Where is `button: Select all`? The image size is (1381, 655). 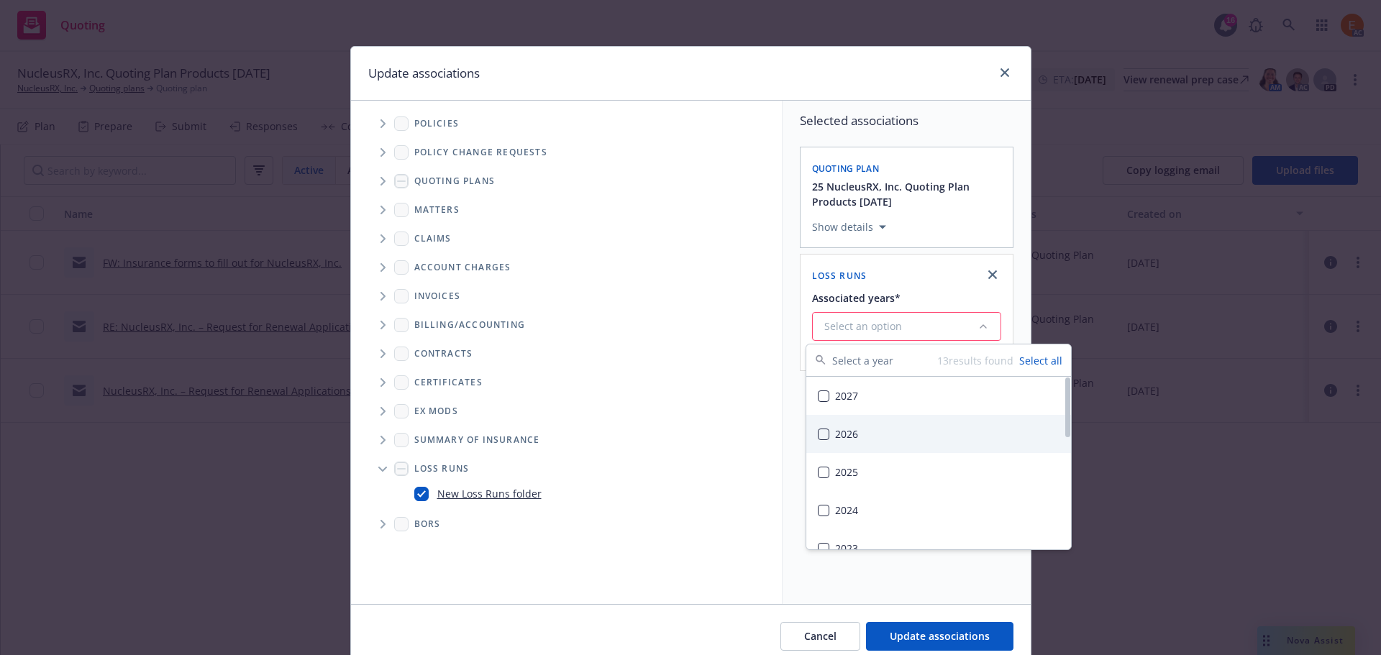 button: Select all is located at coordinates (1041, 360).